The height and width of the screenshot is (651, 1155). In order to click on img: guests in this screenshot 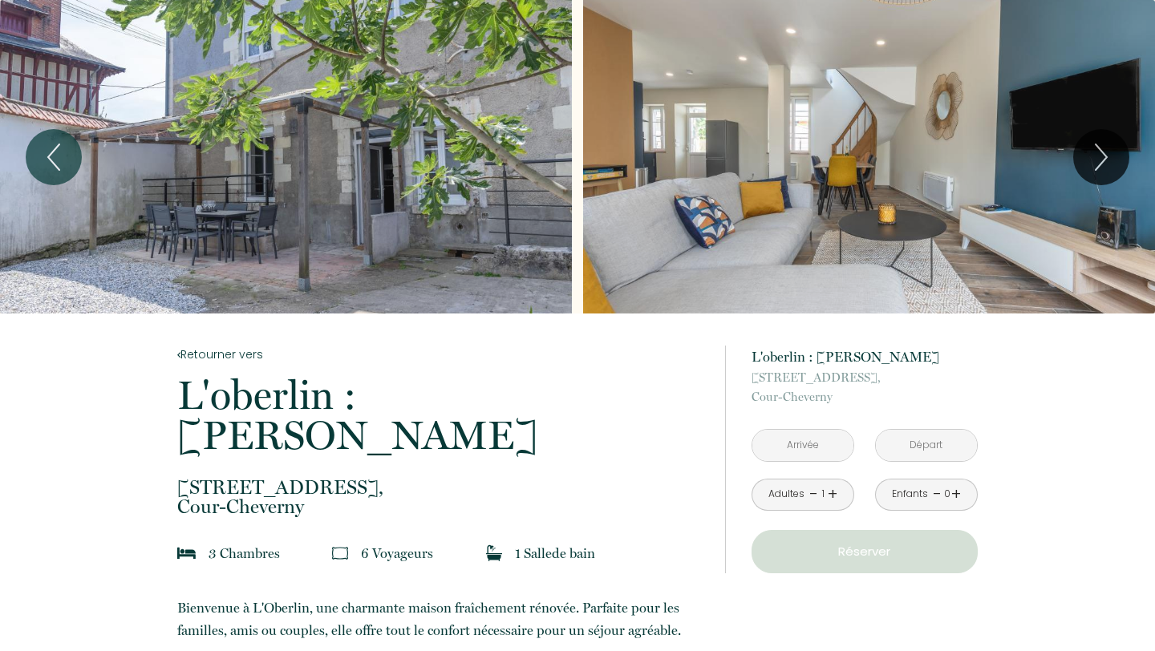, I will do `click(340, 553)`.